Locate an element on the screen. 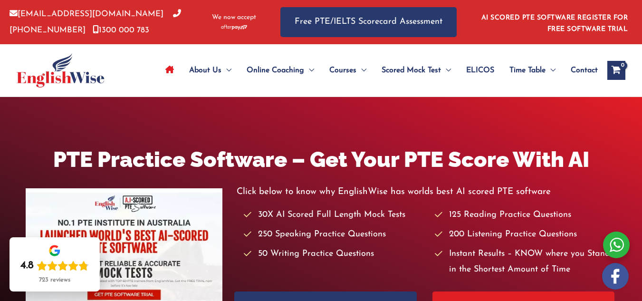 The height and width of the screenshot is (301, 642). a: Online CoachingMenu Toggle is located at coordinates (280, 70).